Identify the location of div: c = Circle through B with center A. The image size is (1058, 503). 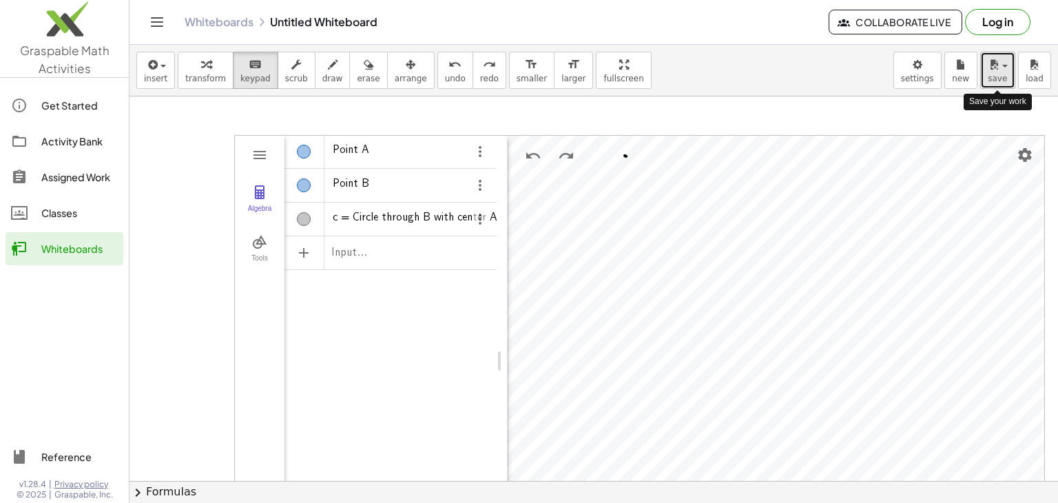
(414, 218).